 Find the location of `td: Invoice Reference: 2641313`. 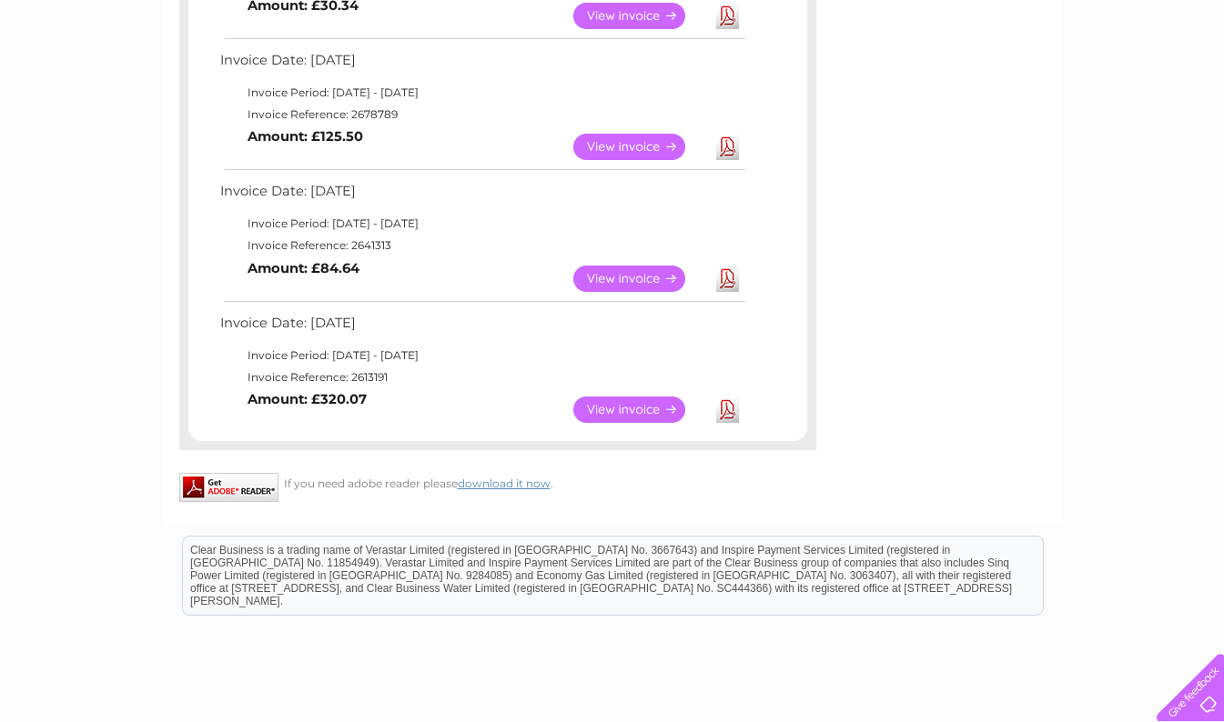

td: Invoice Reference: 2641313 is located at coordinates (481, 246).